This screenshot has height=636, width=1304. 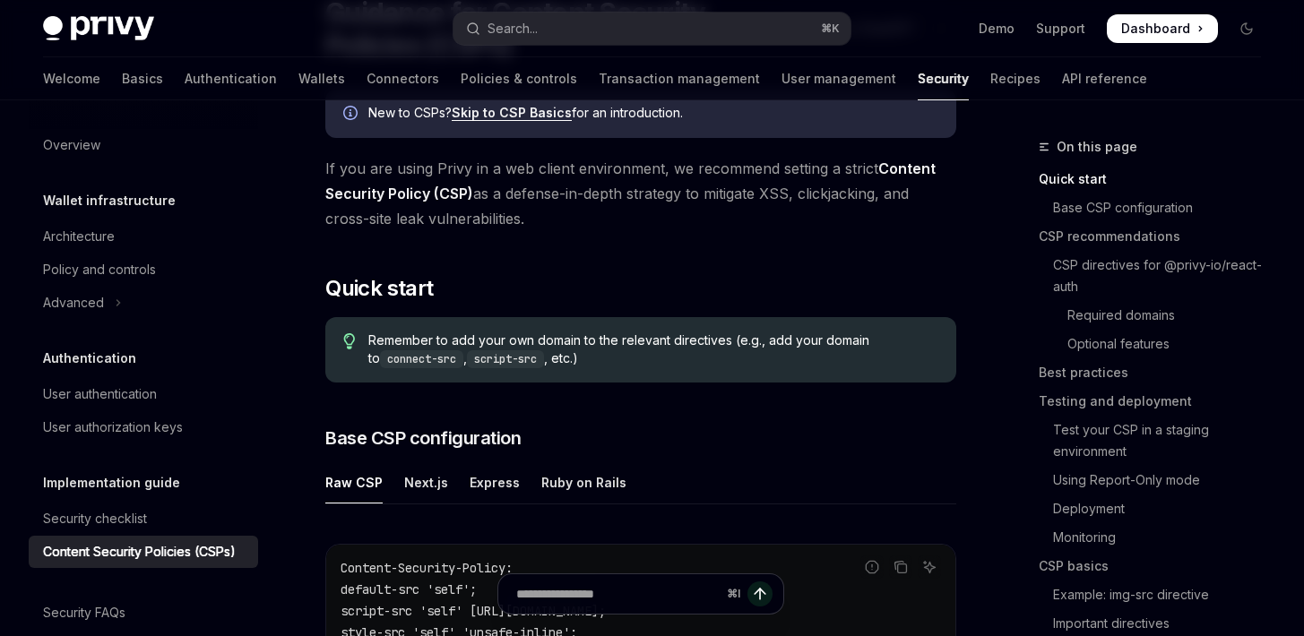 I want to click on a: Quick start, so click(x=1157, y=179).